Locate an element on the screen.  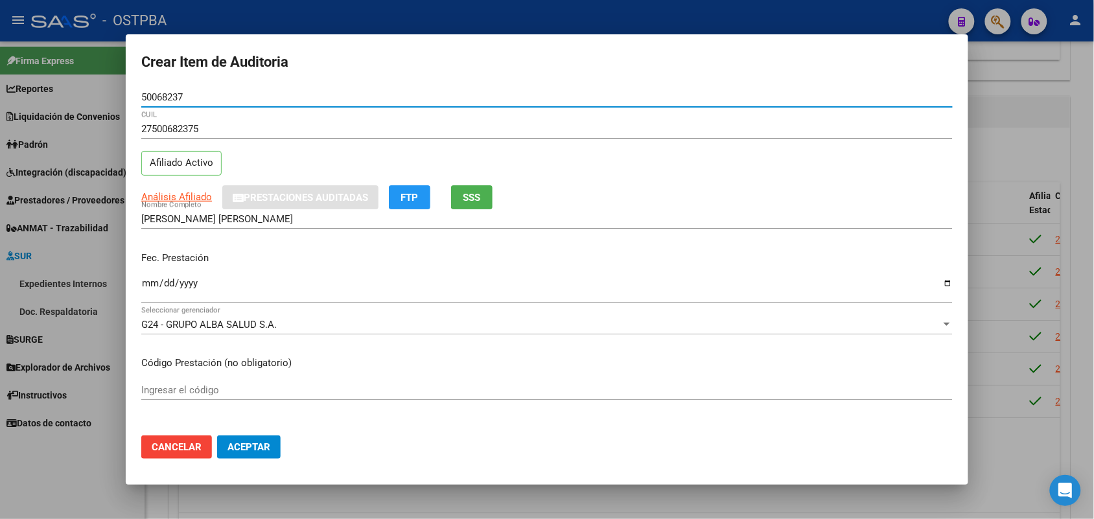
span: Aceptar is located at coordinates (249, 447).